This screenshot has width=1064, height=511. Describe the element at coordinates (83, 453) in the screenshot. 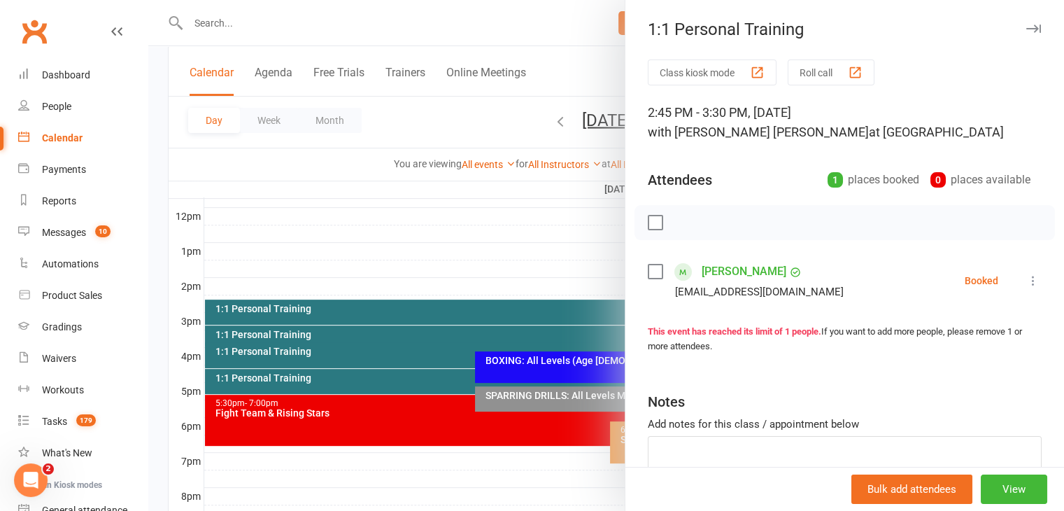

I see `a: What's New` at that location.